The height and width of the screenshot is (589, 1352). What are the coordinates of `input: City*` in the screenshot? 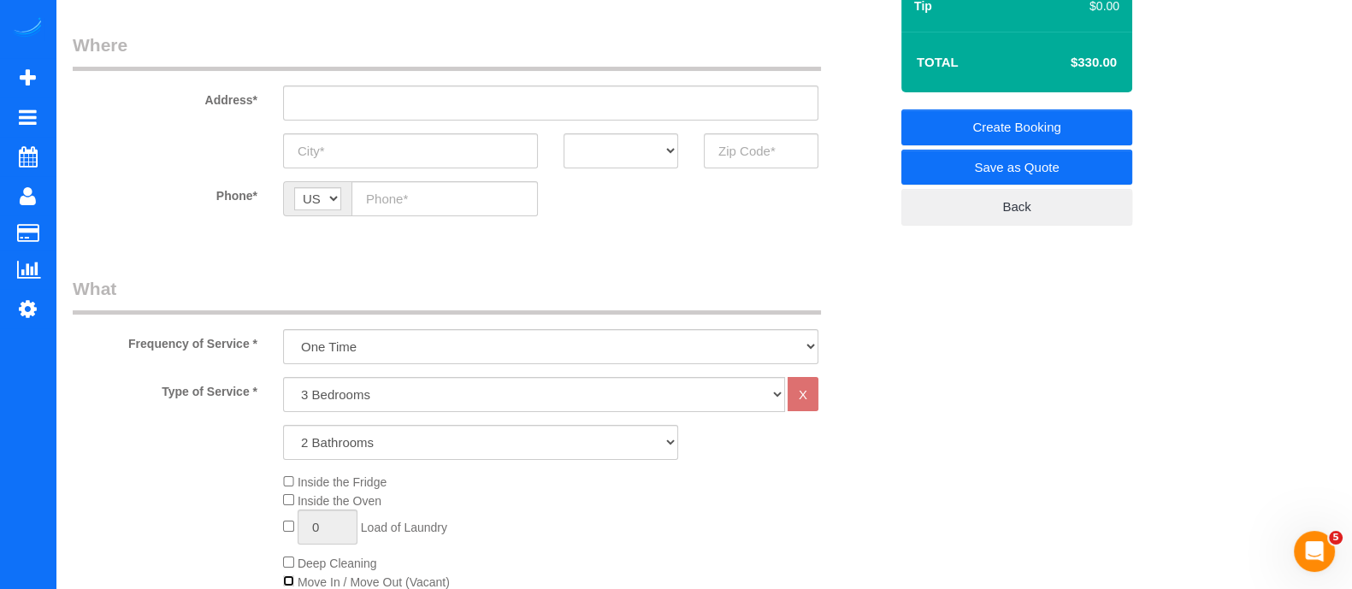 It's located at (410, 150).